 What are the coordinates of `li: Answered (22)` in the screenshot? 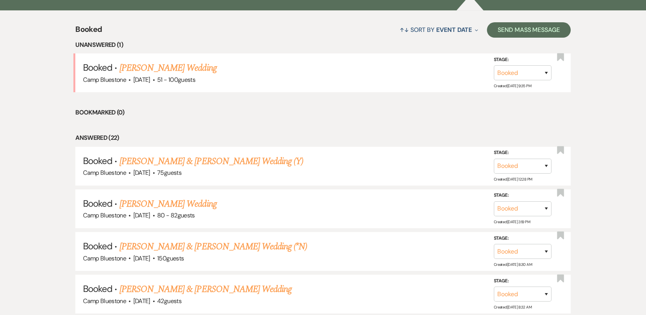 It's located at (323, 138).